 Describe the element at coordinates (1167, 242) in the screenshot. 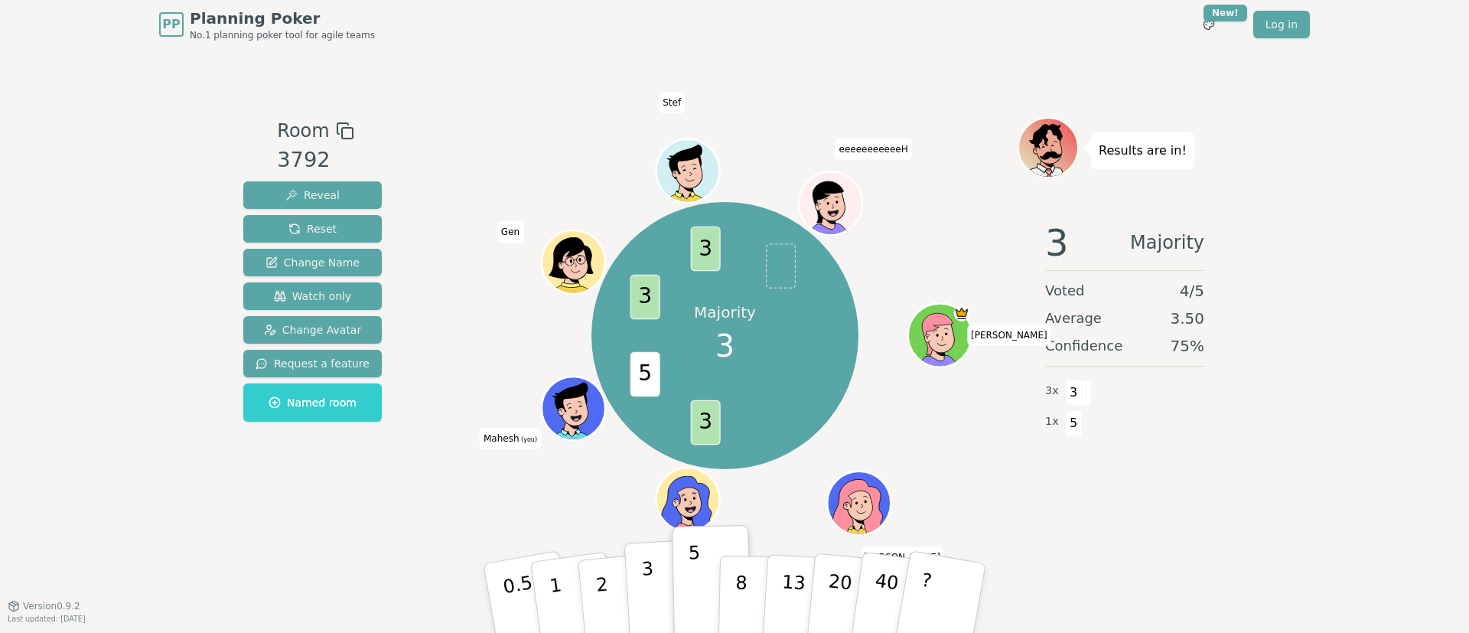

I see `span: Majority` at that location.